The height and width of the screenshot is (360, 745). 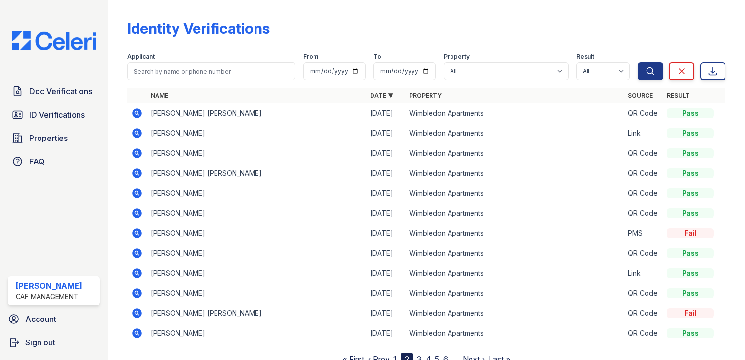 What do you see at coordinates (37, 161) in the screenshot?
I see `span: FAQ` at bounding box center [37, 161].